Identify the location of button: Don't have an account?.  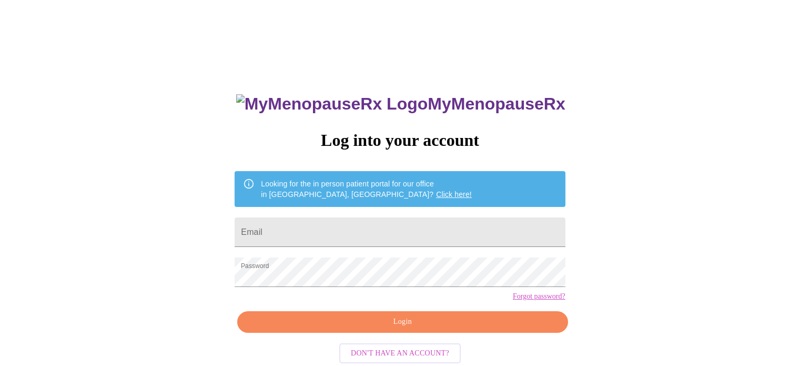
(400, 353).